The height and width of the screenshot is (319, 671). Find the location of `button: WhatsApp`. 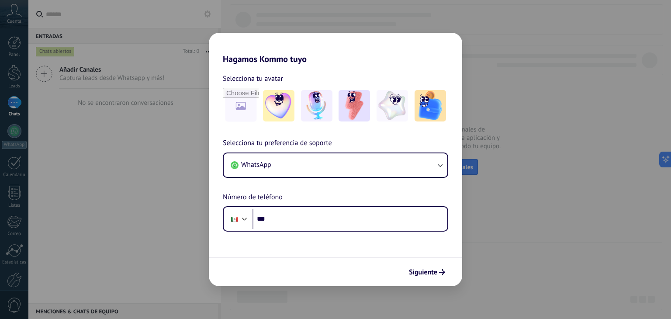

button: WhatsApp is located at coordinates (336, 165).